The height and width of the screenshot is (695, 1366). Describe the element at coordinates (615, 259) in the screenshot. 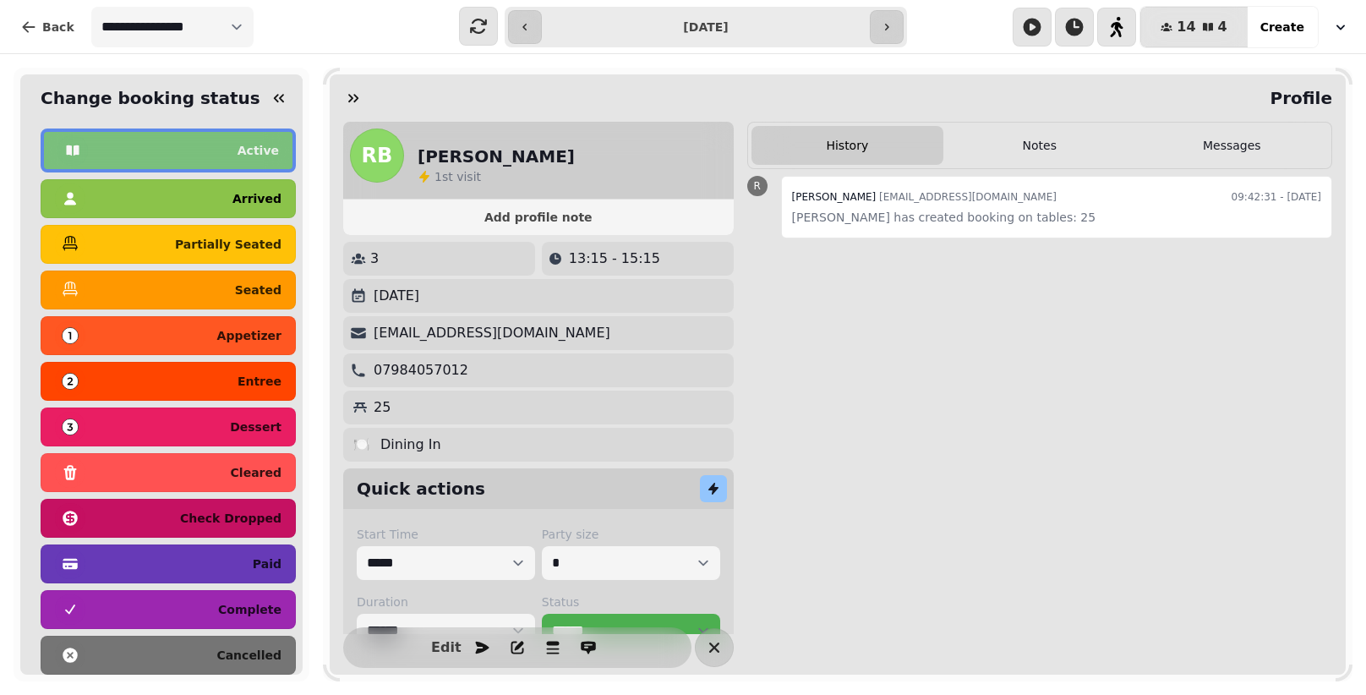

I see `p: 13:15 - 15:15` at that location.